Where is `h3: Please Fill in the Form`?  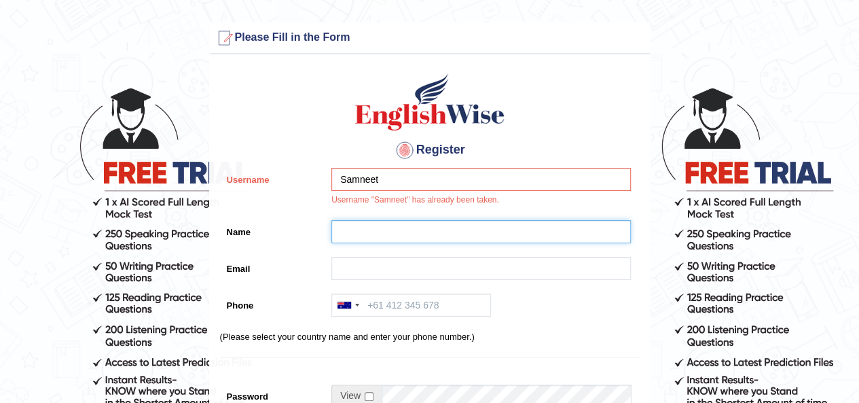 h3: Please Fill in the Form is located at coordinates (430, 38).